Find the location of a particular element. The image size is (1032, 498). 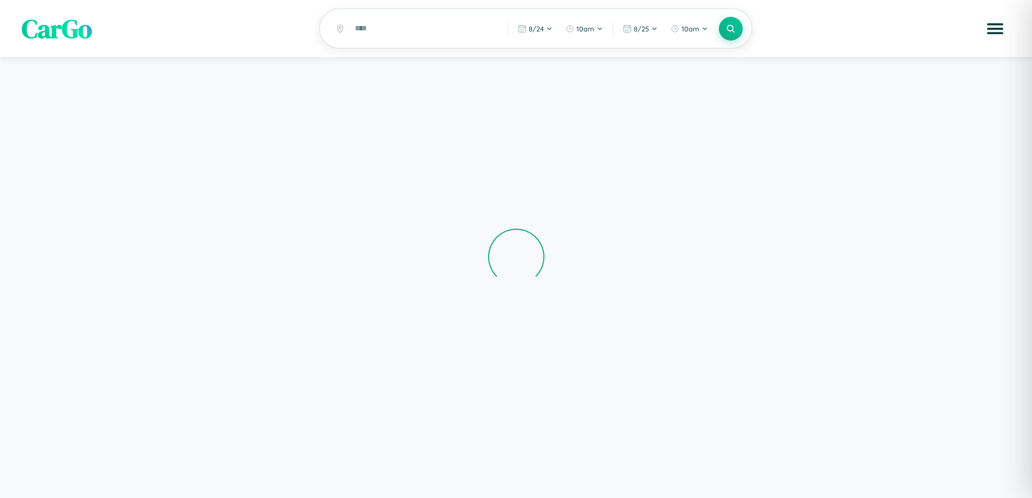

span: CarGo is located at coordinates (57, 29).